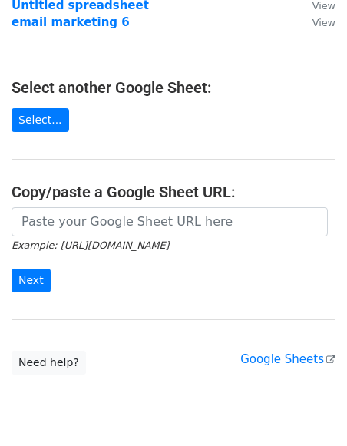 The image size is (347, 446). Describe the element at coordinates (71, 22) in the screenshot. I see `strong: email marketing 6` at that location.